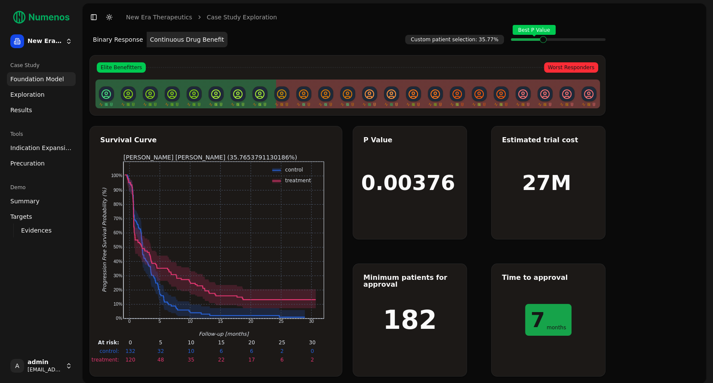 The width and height of the screenshot is (713, 383). Describe the element at coordinates (94, 17) in the screenshot. I see `button: Toggle Sidebar` at that location.